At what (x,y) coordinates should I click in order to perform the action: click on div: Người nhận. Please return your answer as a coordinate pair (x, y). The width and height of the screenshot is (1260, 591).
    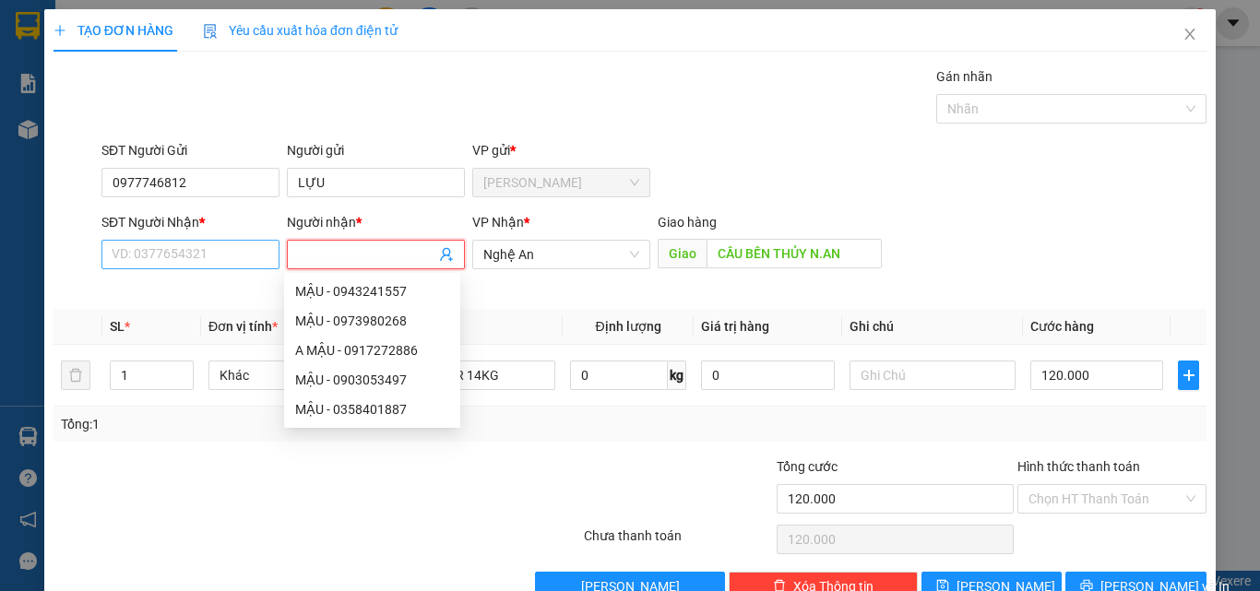
    Looking at the image, I should click on (375, 222).